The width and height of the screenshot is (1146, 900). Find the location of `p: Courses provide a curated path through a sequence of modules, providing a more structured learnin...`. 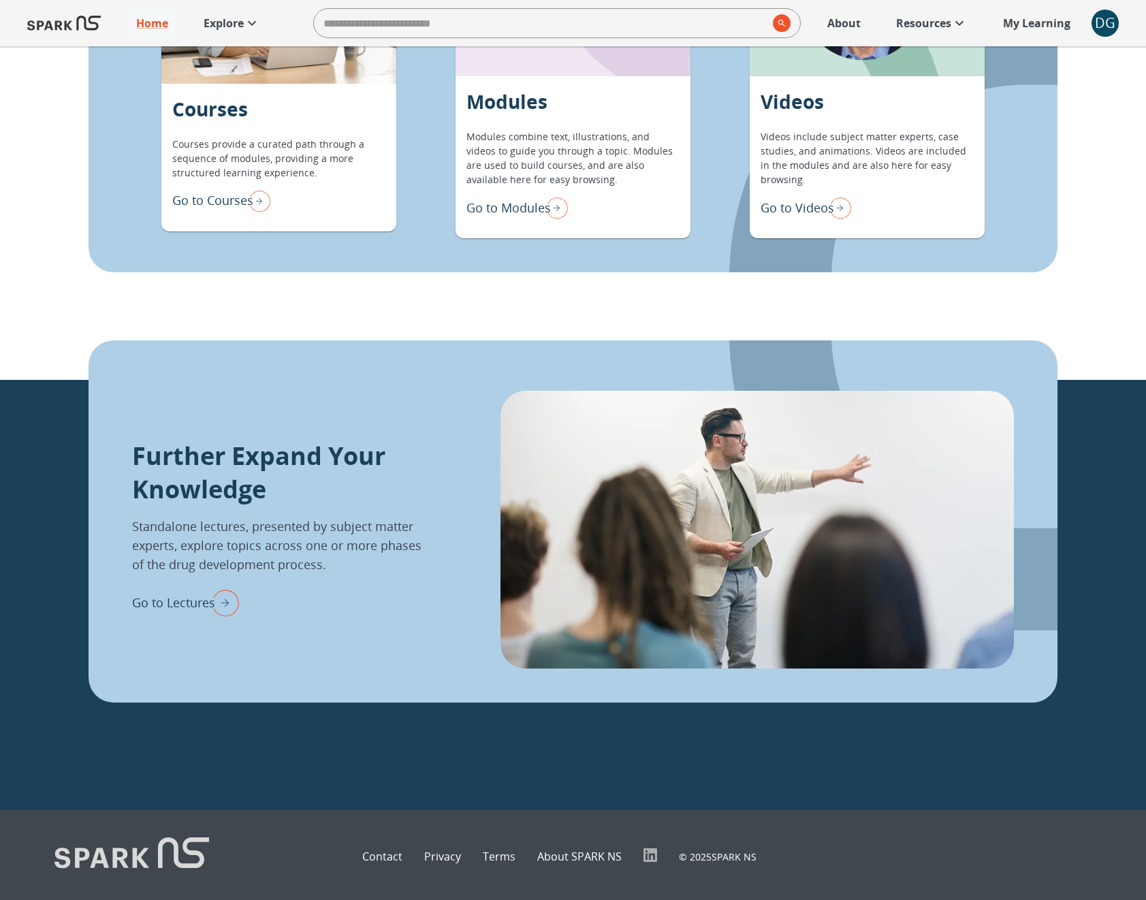

p: Courses provide a curated path through a sequence of modules, providing a more structured learnin... is located at coordinates (279, 158).